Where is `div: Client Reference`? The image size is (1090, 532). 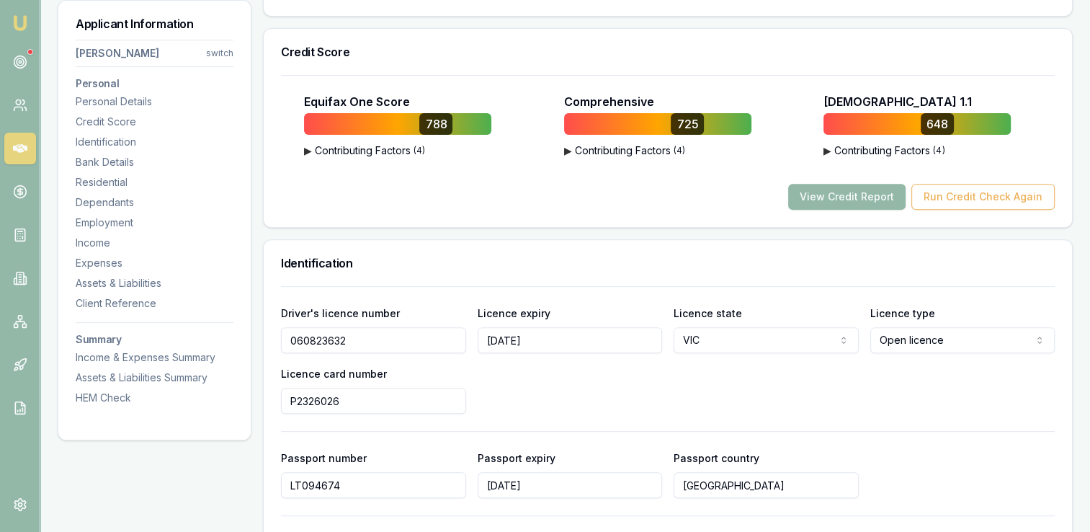 div: Client Reference is located at coordinates (154, 303).